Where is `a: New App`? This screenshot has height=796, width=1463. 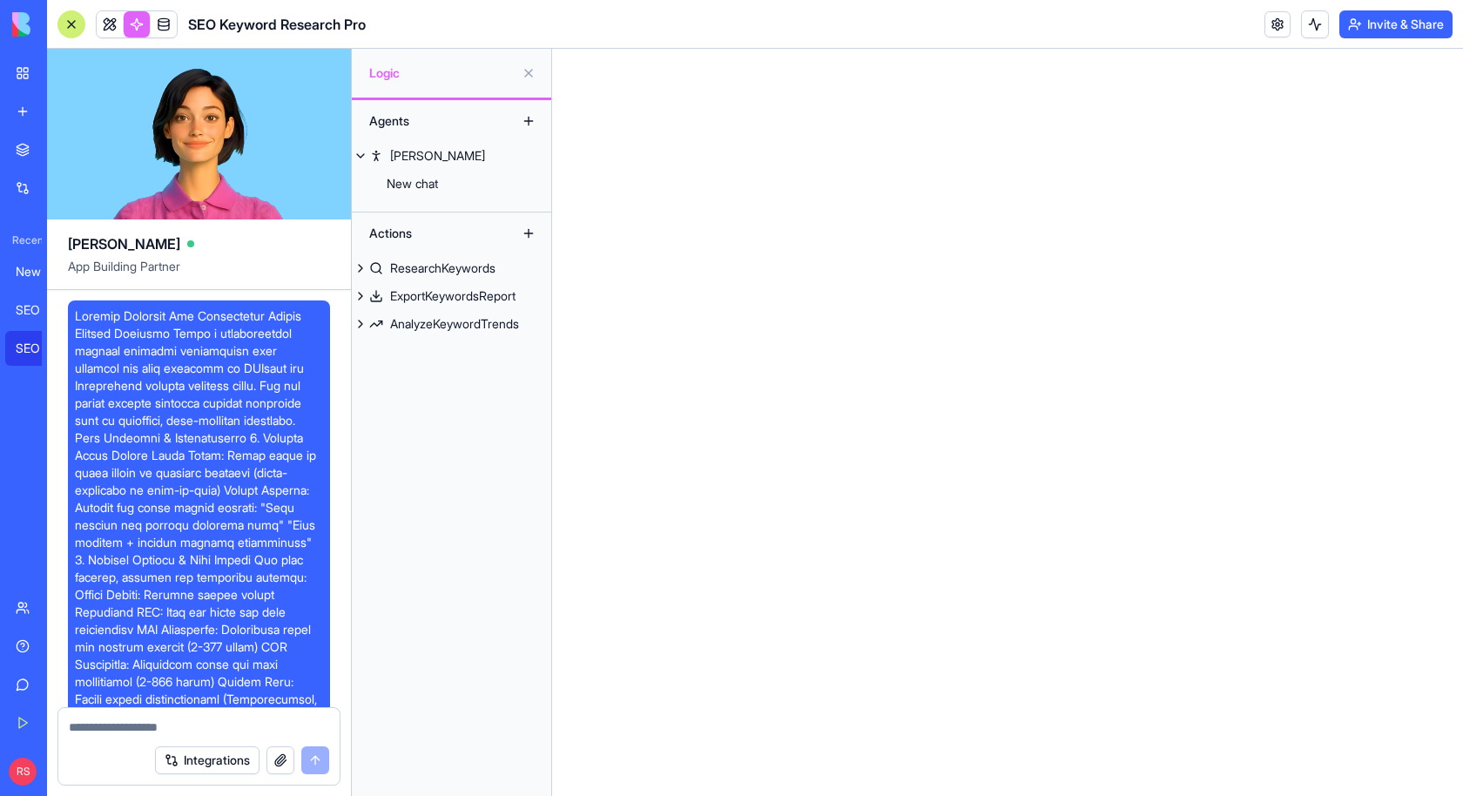
a: New App is located at coordinates (40, 272).